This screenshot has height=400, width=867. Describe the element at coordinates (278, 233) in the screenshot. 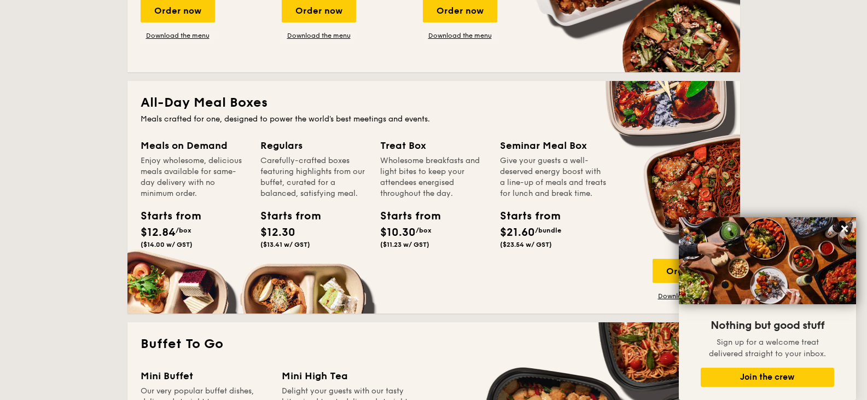

I see `span: $12.30` at that location.